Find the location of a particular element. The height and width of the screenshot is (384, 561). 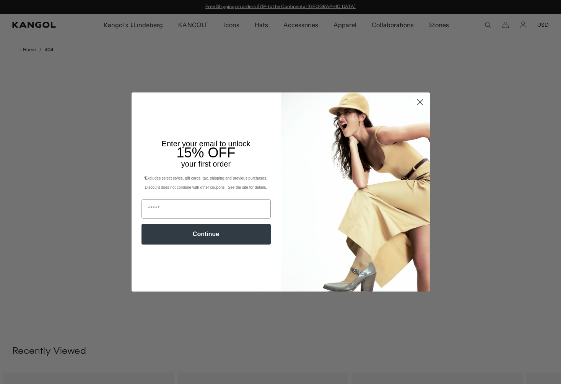

button: Continue is located at coordinates (206, 234).